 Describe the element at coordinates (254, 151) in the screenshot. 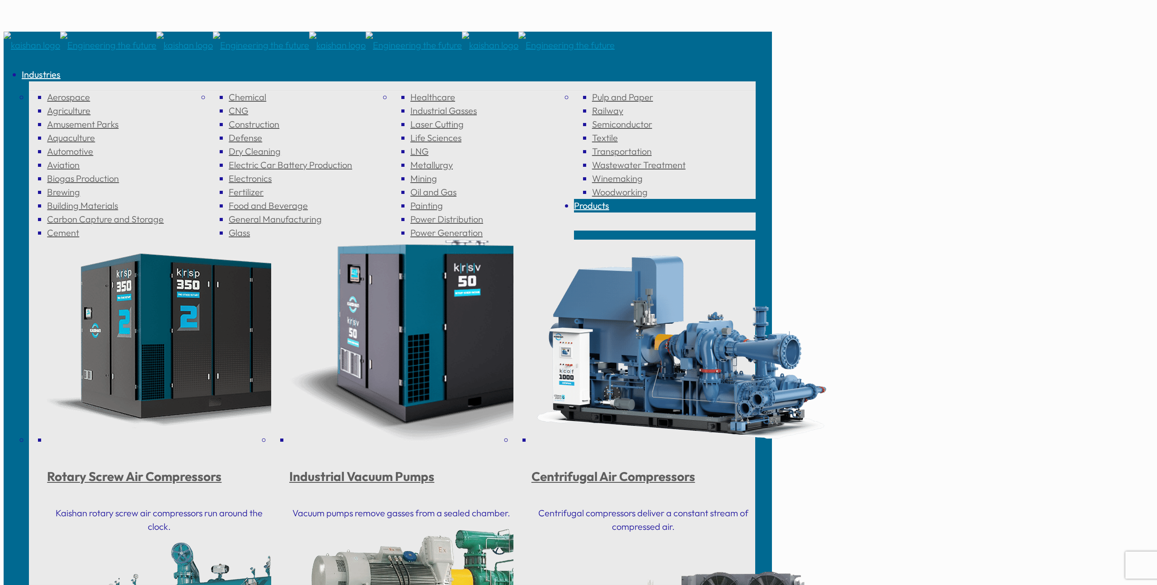

I see `span: Dry Cleaning` at that location.